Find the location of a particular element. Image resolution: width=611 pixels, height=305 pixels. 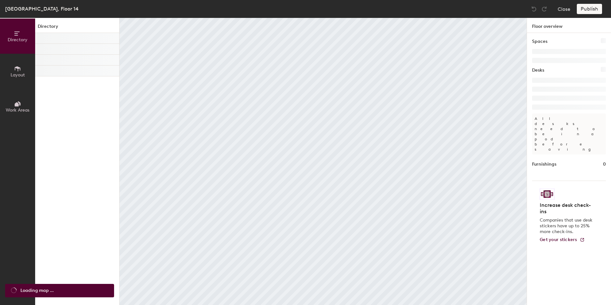

h1: Furnishings is located at coordinates (544, 164).